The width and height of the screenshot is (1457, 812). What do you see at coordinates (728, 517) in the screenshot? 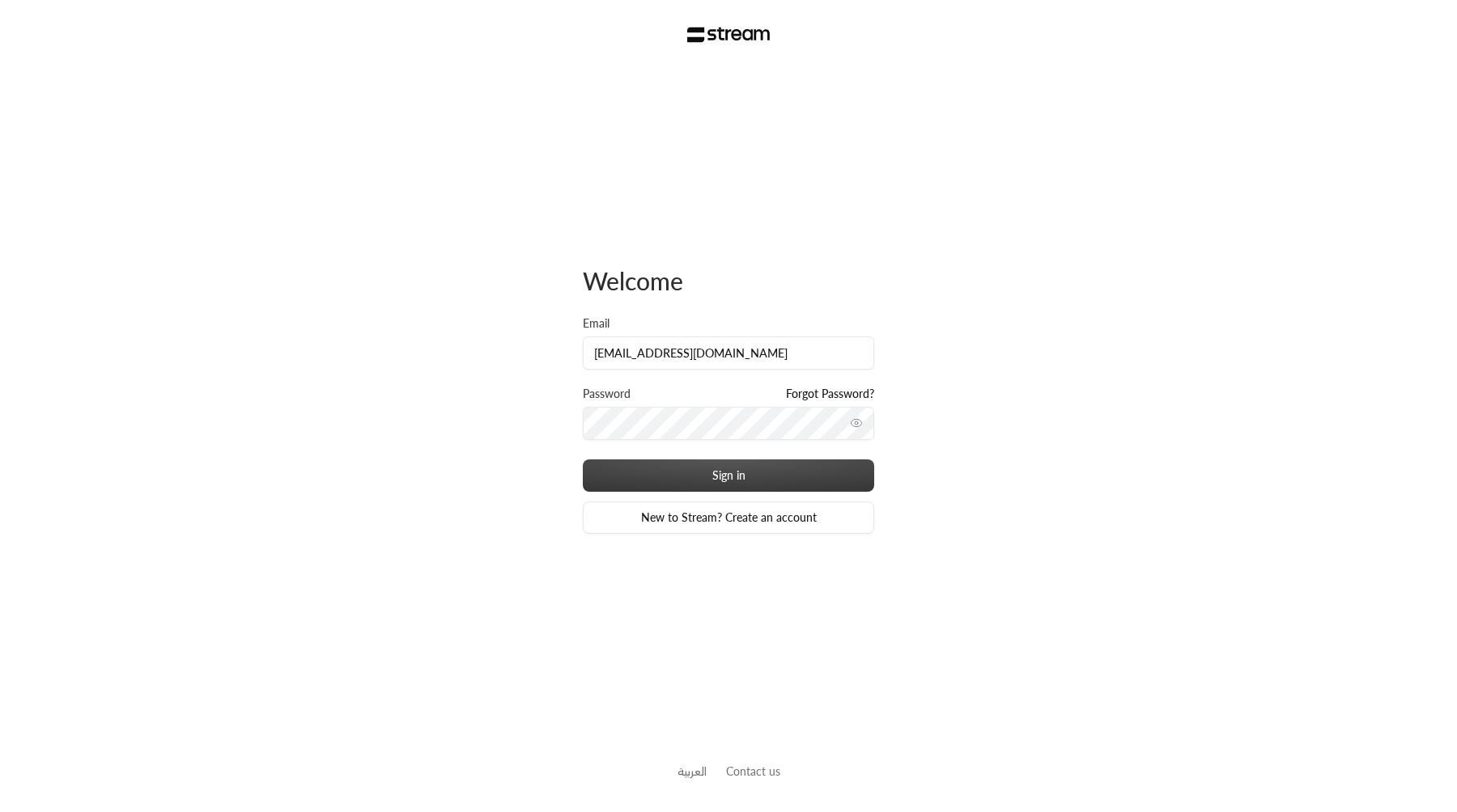
I see `a: New to Stream? Create an account` at bounding box center [728, 517].